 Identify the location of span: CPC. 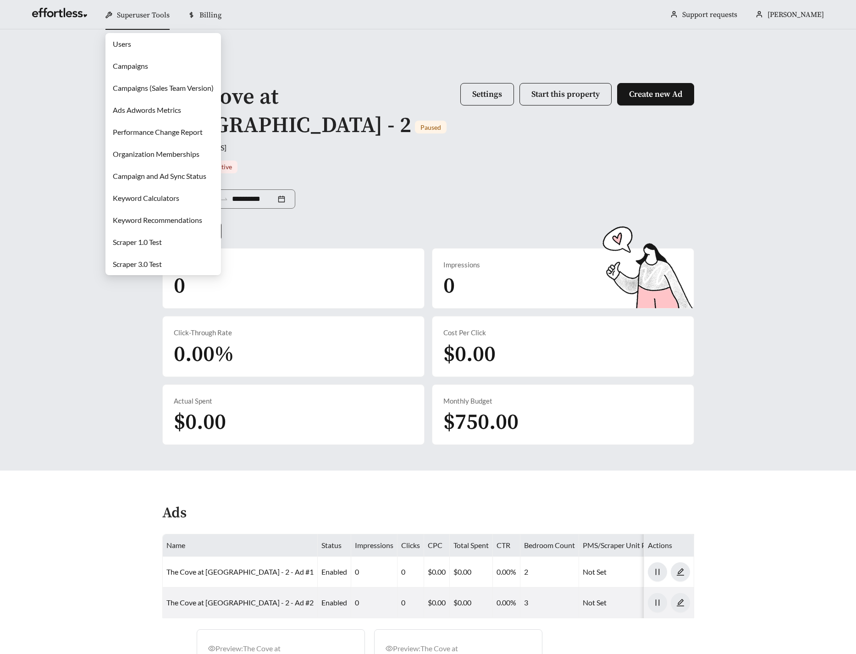
(435, 544).